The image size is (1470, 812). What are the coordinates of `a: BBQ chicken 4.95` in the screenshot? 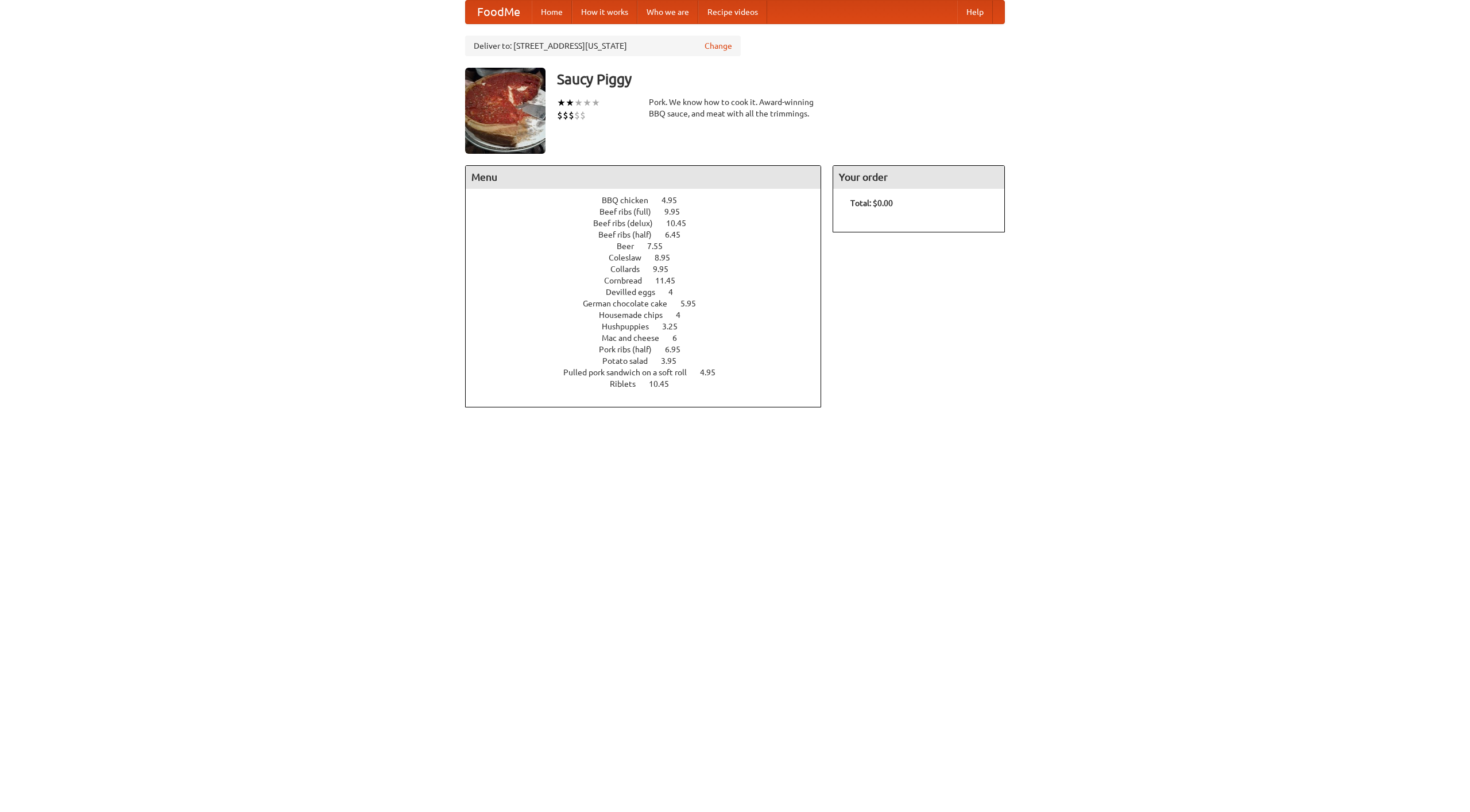 It's located at (650, 201).